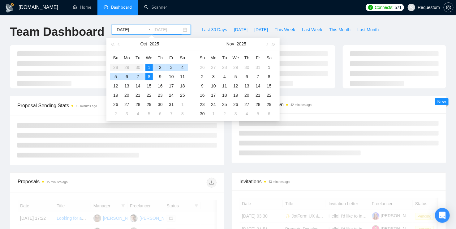 This screenshot has height=229, width=456. What do you see at coordinates (182, 77) in the screenshot?
I see `td: 2025-10-11` at bounding box center [182, 77].